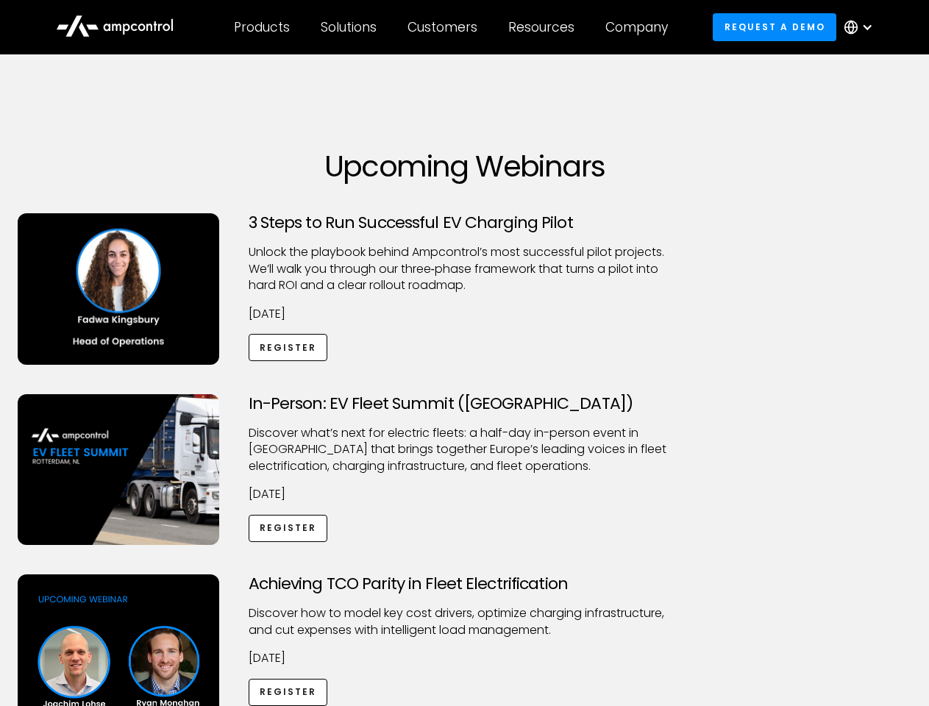 The height and width of the screenshot is (706, 929). What do you see at coordinates (262, 27) in the screenshot?
I see `div: Products` at bounding box center [262, 27].